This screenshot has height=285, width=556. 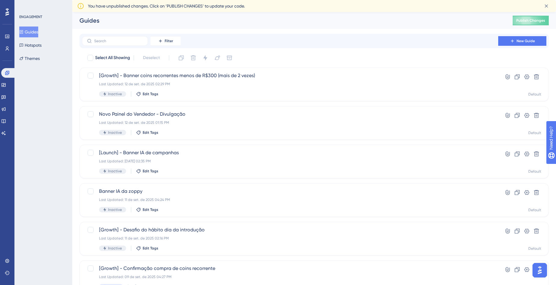 What do you see at coordinates (169, 41) in the screenshot?
I see `span: Filter` at bounding box center [169, 41].